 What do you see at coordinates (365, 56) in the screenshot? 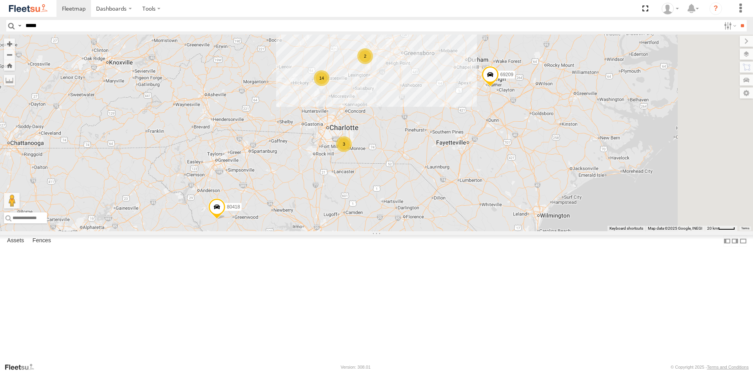
I see `div: 2` at bounding box center [365, 56].